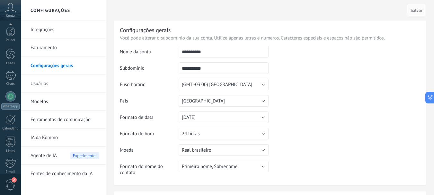 Image resolution: width=434 pixels, height=195 pixels. I want to click on li: IA da Kommo, so click(63, 138).